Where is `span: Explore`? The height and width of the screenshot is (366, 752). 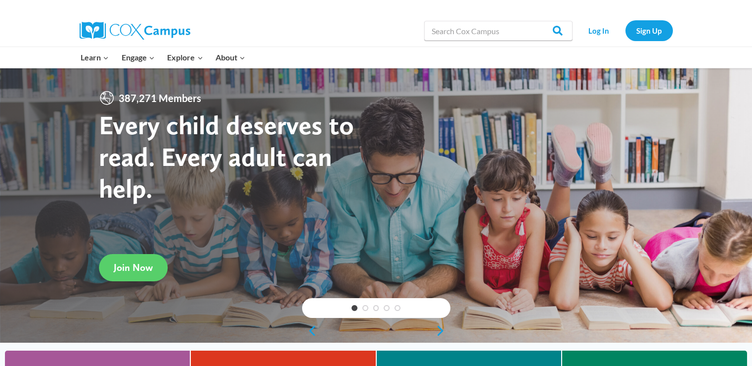 span: Explore is located at coordinates (185, 57).